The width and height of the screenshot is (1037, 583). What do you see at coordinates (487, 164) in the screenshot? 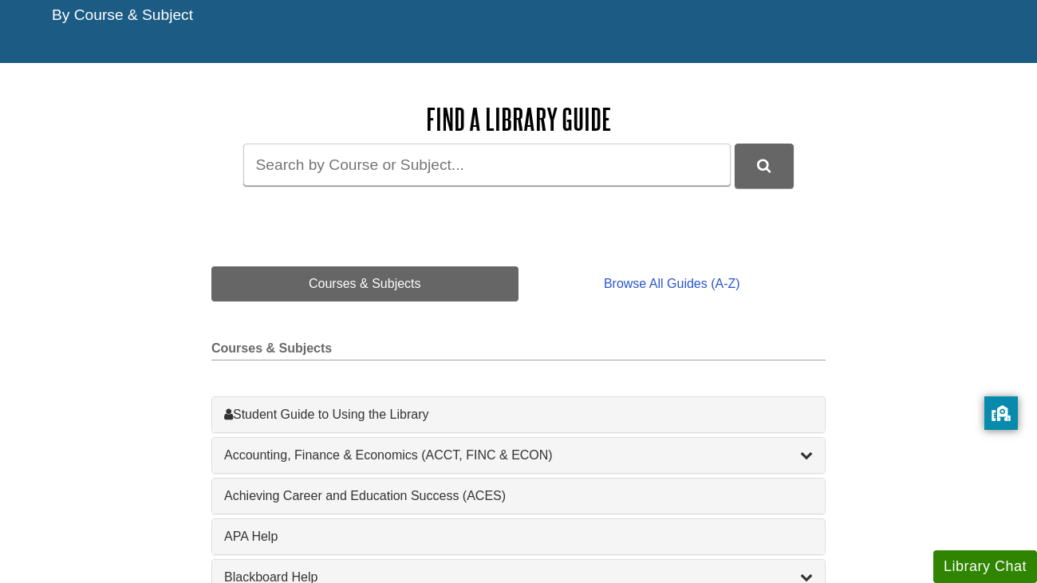
I see `input: Search by Course or Subject...` at bounding box center [487, 164].